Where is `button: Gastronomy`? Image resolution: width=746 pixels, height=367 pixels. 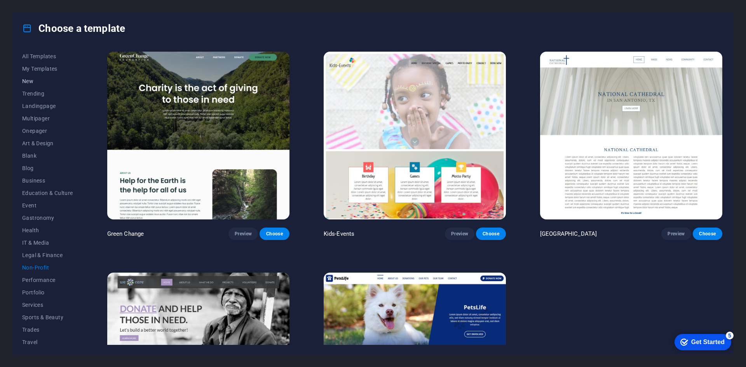
button: Gastronomy is located at coordinates (47, 218).